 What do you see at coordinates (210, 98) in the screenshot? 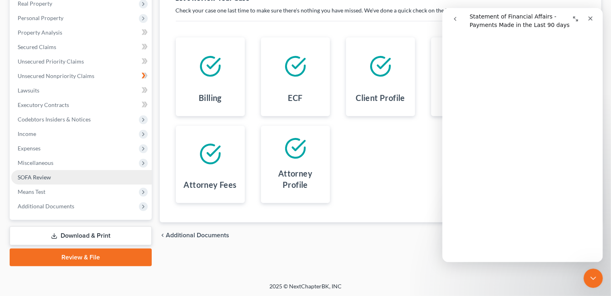
I see `h4: Billing` at bounding box center [210, 98].